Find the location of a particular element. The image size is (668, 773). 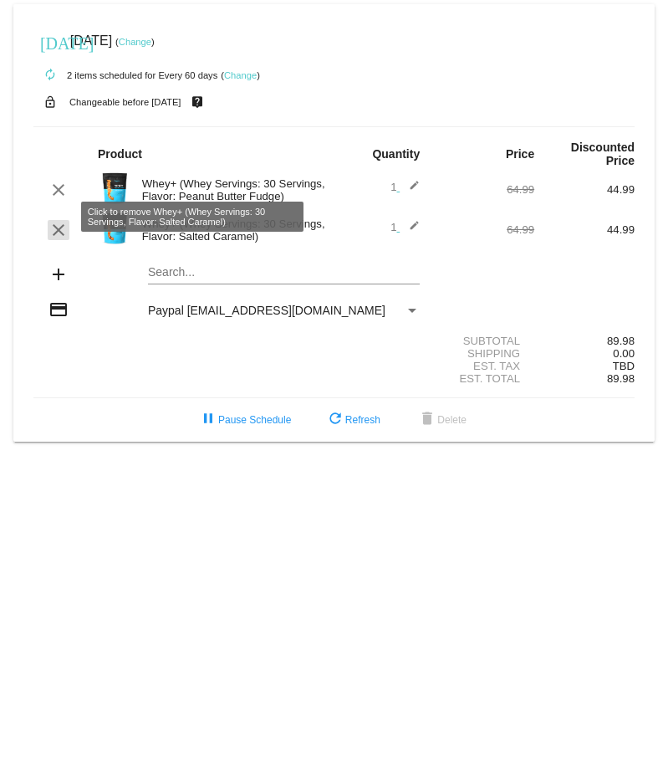

mat-select: Payment Method is located at coordinates (283, 310).